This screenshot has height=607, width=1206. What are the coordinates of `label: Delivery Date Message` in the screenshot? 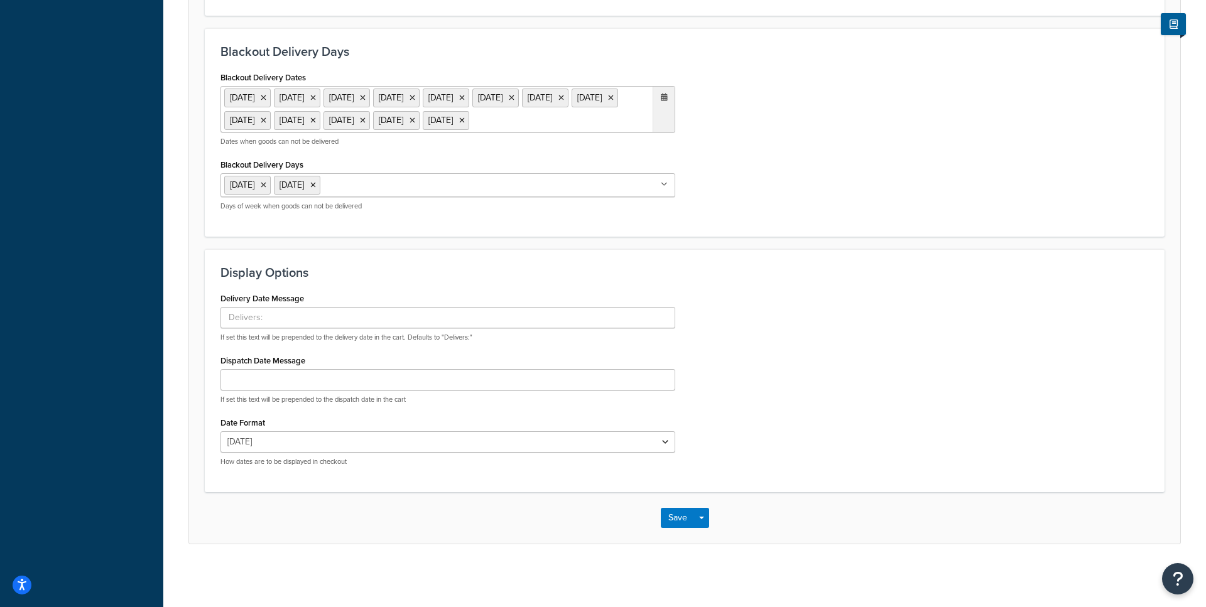 It's located at (262, 298).